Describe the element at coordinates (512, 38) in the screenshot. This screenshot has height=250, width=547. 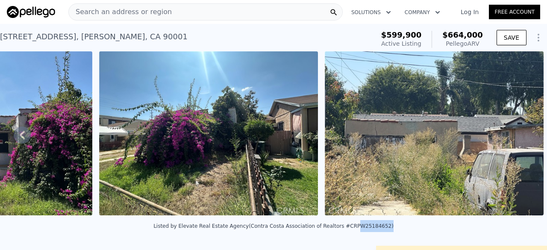
I see `button: SAVE` at that location.